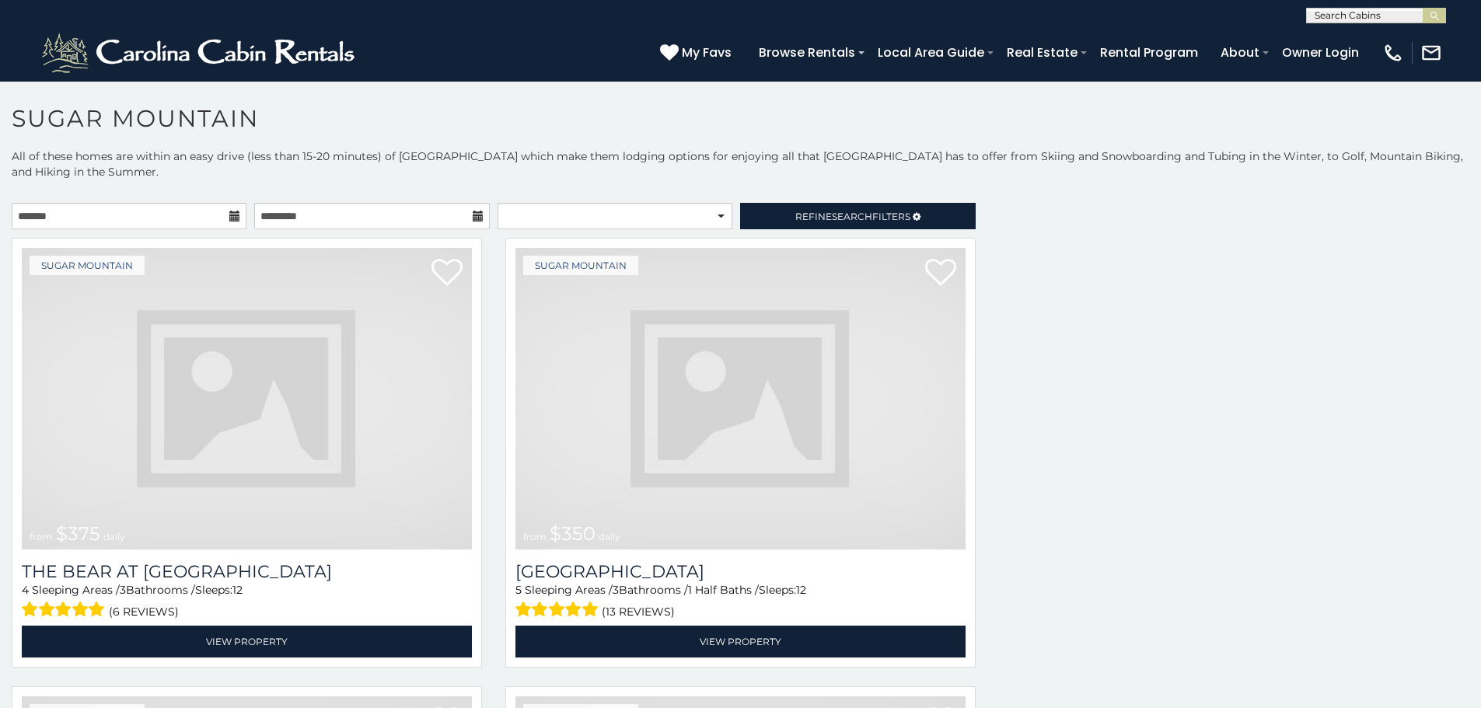 The image size is (1481, 708). Describe the element at coordinates (858, 216) in the screenshot. I see `a: RefineSearchFilters` at that location.